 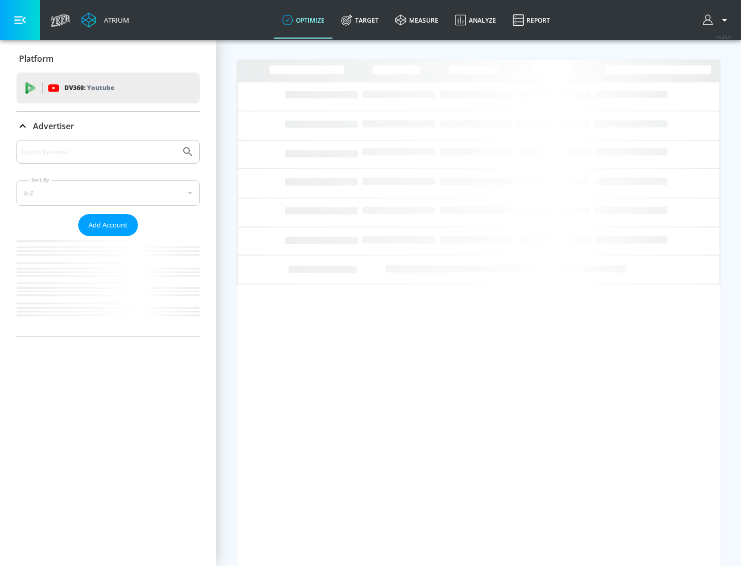 I want to click on div: A-Z, so click(x=108, y=193).